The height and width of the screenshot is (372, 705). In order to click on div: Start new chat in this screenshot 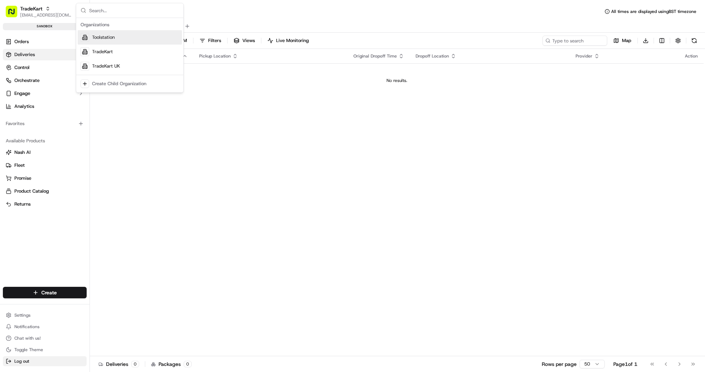, I will do `click(71, 72)`.